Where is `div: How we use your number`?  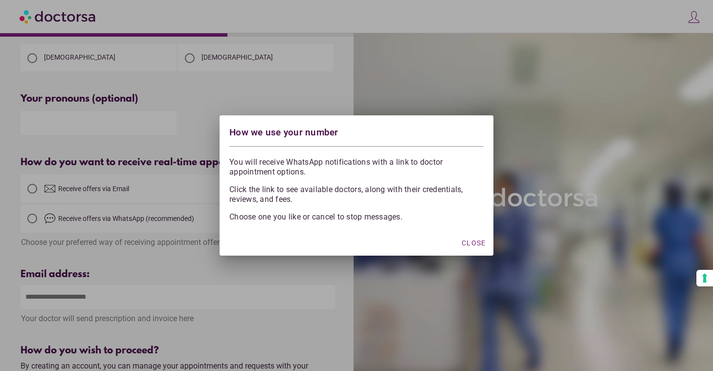 div: How we use your number is located at coordinates (357, 134).